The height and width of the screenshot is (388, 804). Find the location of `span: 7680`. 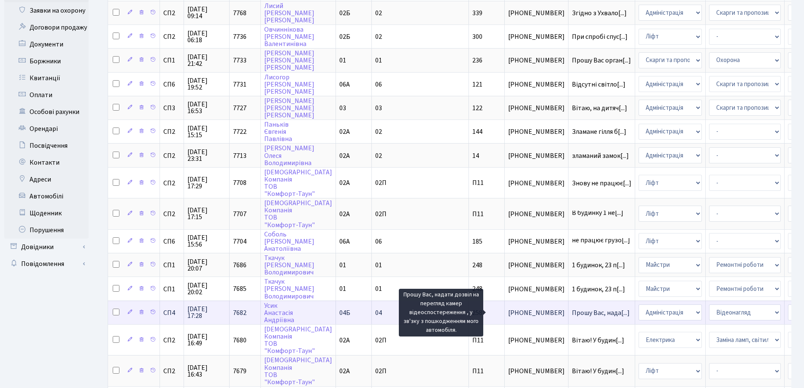

span: 7680 is located at coordinates (240, 340).